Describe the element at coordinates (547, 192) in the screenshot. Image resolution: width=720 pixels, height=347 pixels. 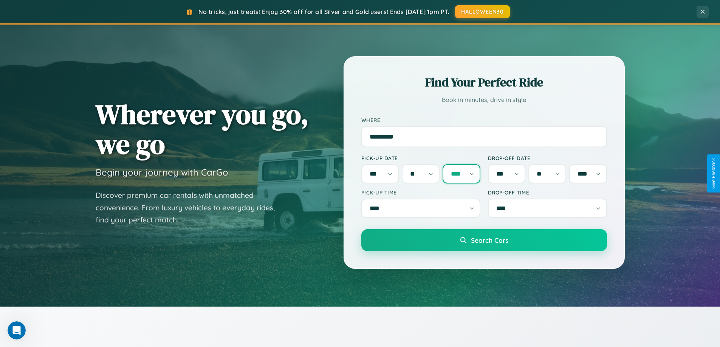
I see `label: Drop-off Time` at that location.